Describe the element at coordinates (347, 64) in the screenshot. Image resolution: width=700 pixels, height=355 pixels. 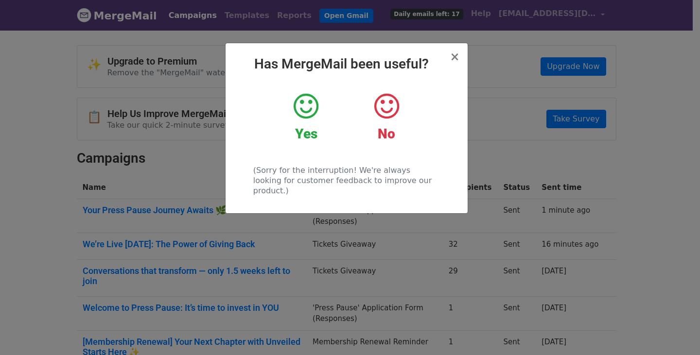
I see `h2: Has MergeMail been useful?` at that location.